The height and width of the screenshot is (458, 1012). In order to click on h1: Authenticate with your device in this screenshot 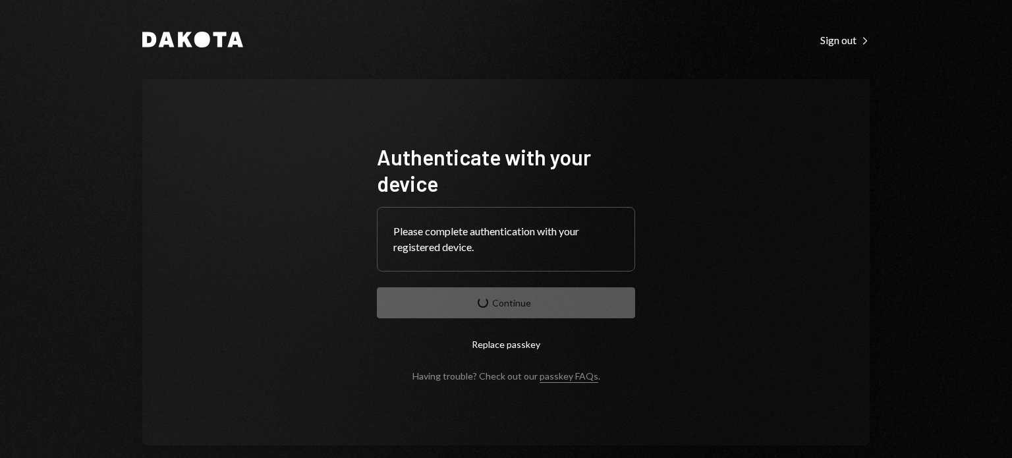, I will do `click(506, 170)`.